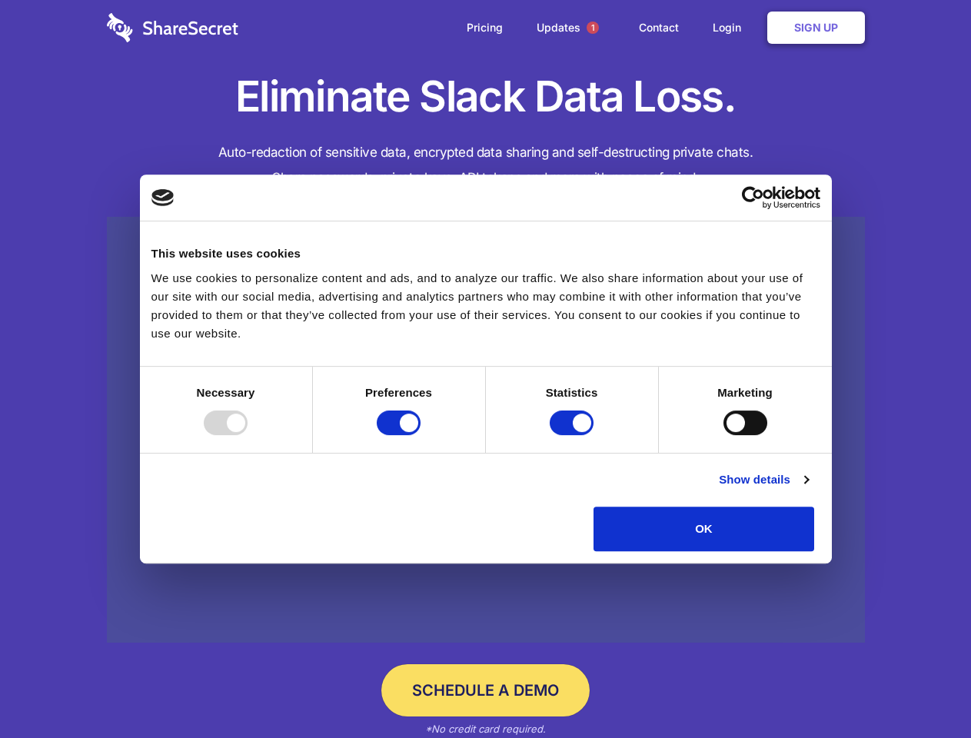  I want to click on div: We use cookies to personalize content and ads, and to analyze our traffic. We also share informat..., so click(486, 306).